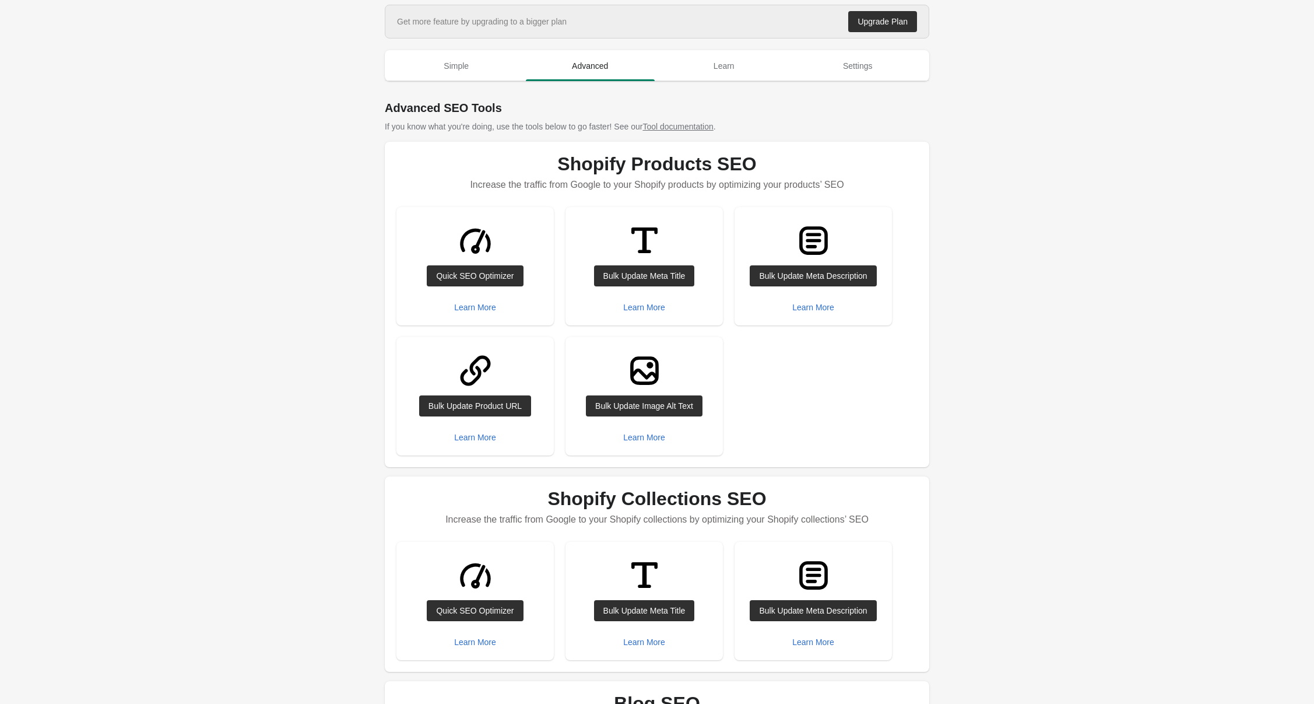  Describe the element at coordinates (657, 499) in the screenshot. I see `h1: Shopify Collections SEO` at that location.